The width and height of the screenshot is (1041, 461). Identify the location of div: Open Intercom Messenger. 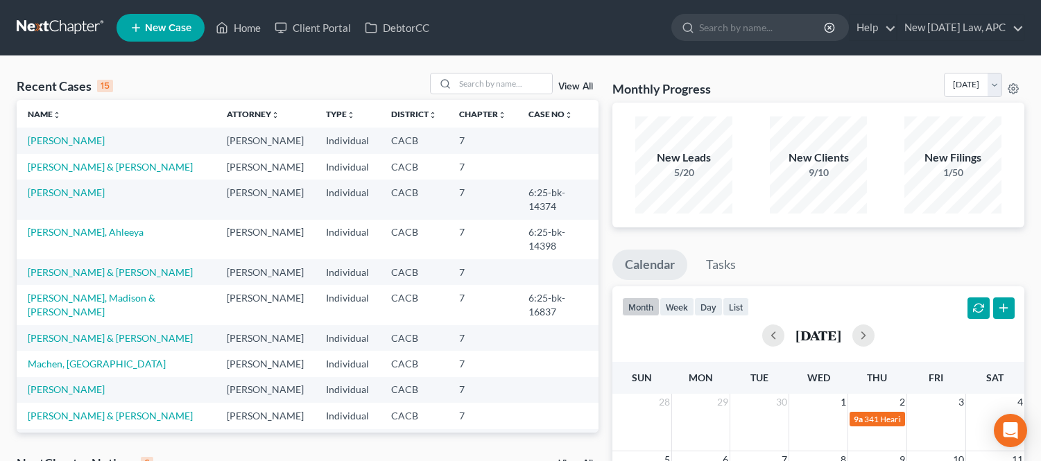
(1010, 431).